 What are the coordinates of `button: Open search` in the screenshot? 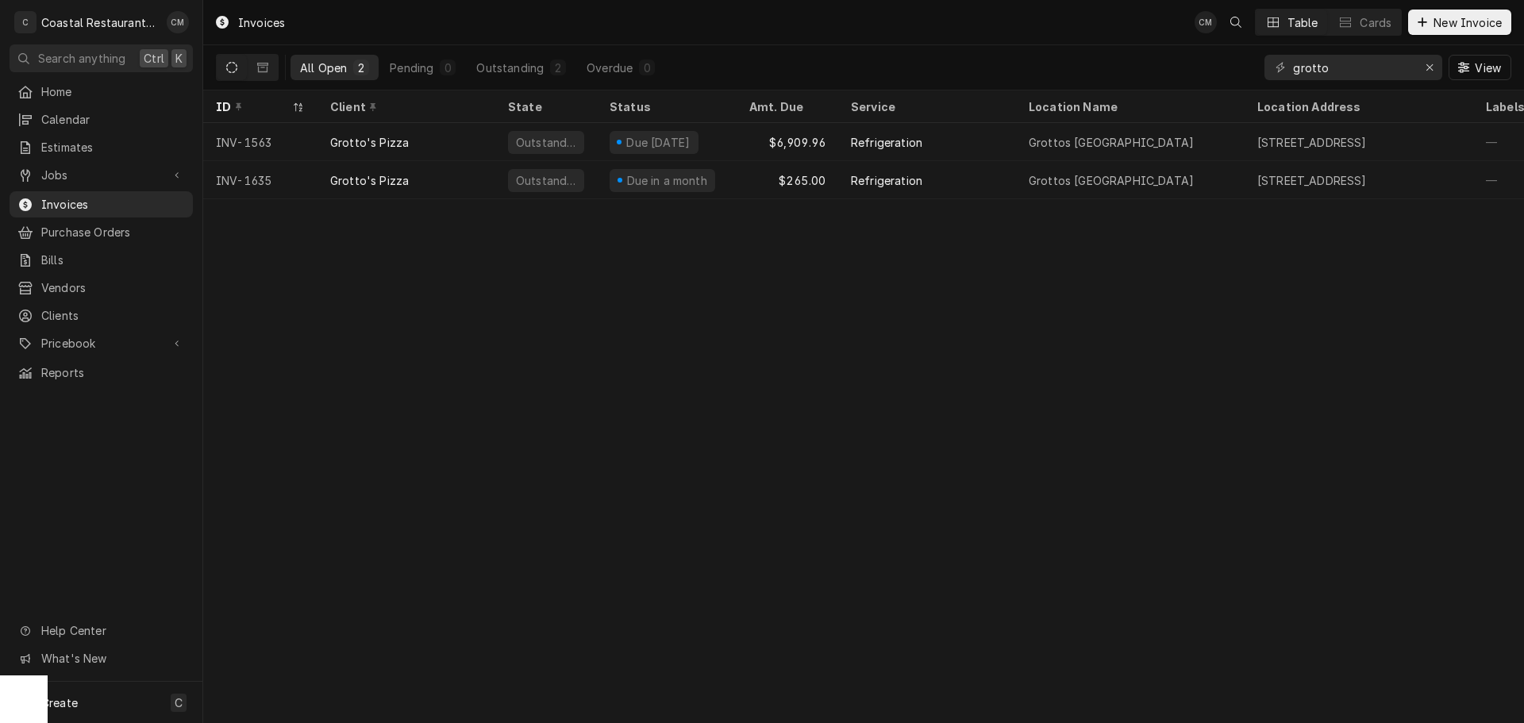 It's located at (1236, 22).